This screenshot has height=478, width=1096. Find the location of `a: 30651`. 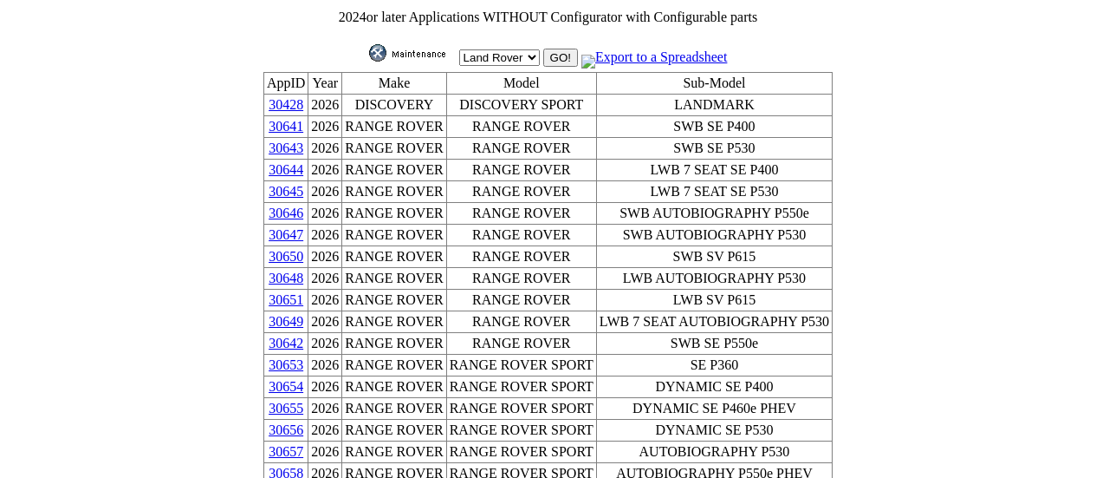

a: 30651 is located at coordinates (286, 299).